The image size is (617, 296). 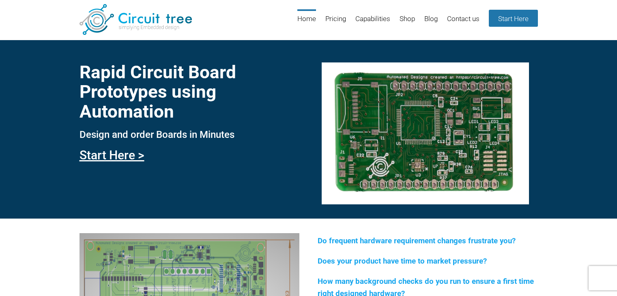 What do you see at coordinates (431, 22) in the screenshot?
I see `a: Blog` at bounding box center [431, 22].